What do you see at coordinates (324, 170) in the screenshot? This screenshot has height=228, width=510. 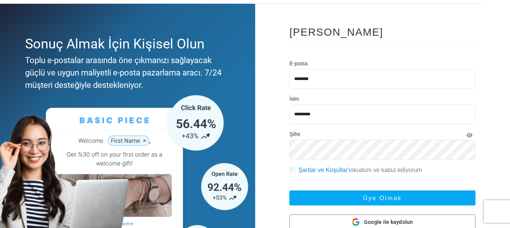 I see `font: Şartlar ve Koşullar'ı` at bounding box center [324, 170].